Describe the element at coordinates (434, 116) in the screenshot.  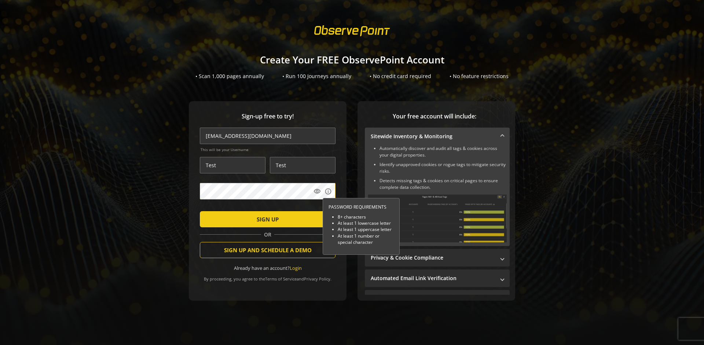
I see `span: Your free account will include:` at that location.